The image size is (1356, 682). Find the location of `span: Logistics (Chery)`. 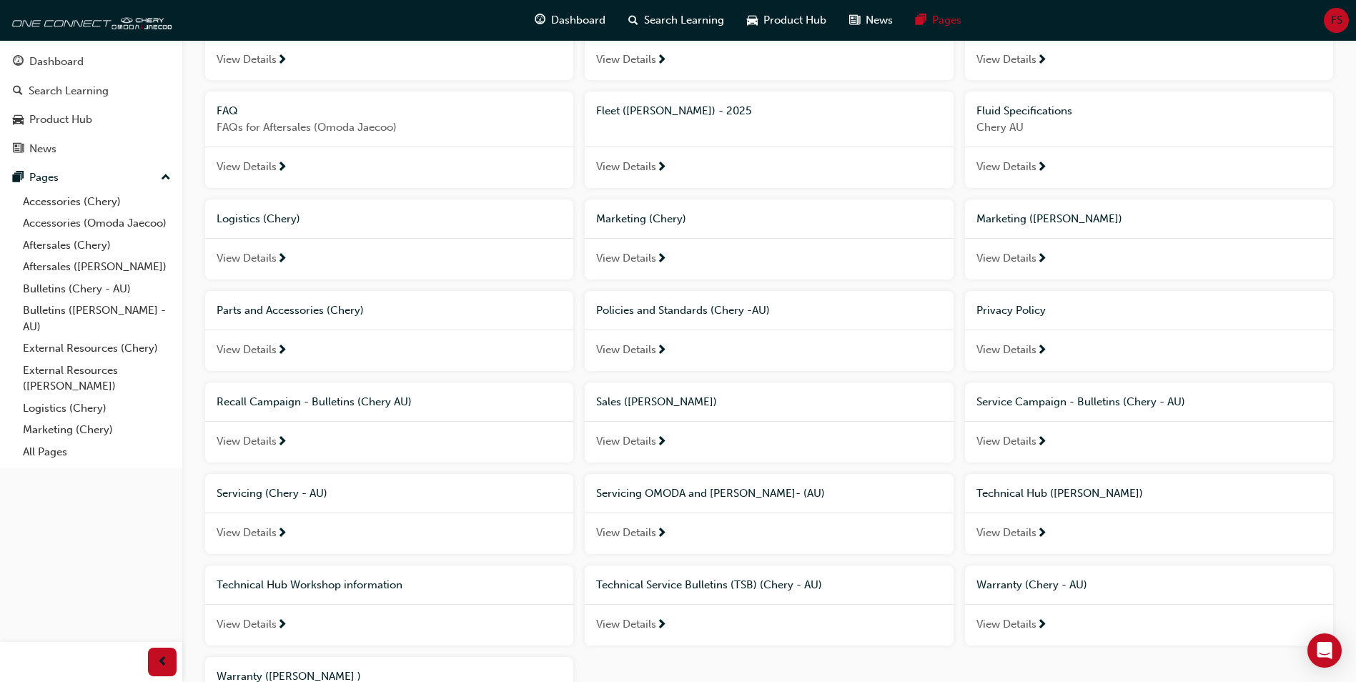

span: Logistics (Chery) is located at coordinates (258, 219).